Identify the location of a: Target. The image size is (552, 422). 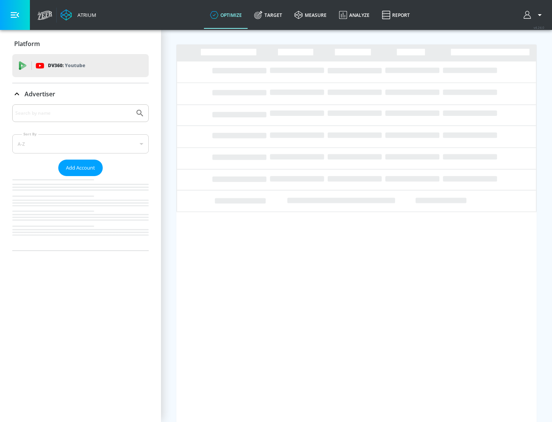
(268, 15).